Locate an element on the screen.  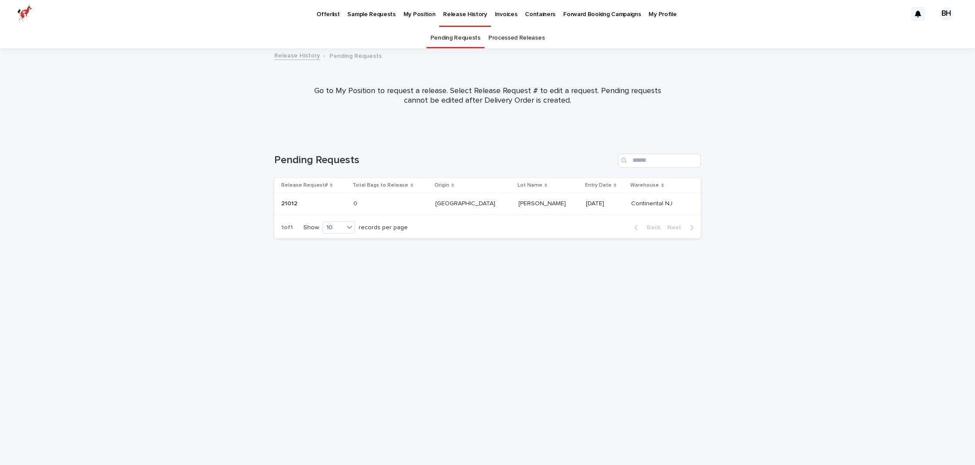
p: Lot Name is located at coordinates (529, 185).